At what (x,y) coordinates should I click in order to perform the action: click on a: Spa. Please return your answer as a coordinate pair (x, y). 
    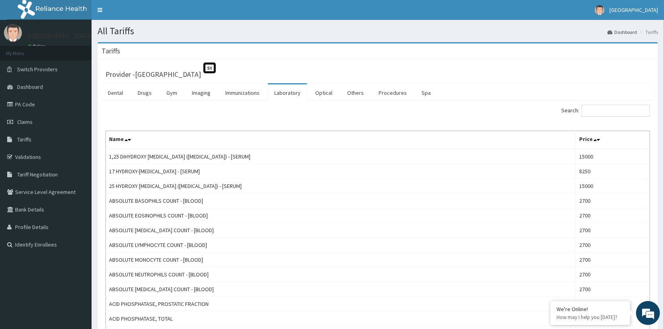
    Looking at the image, I should click on (426, 93).